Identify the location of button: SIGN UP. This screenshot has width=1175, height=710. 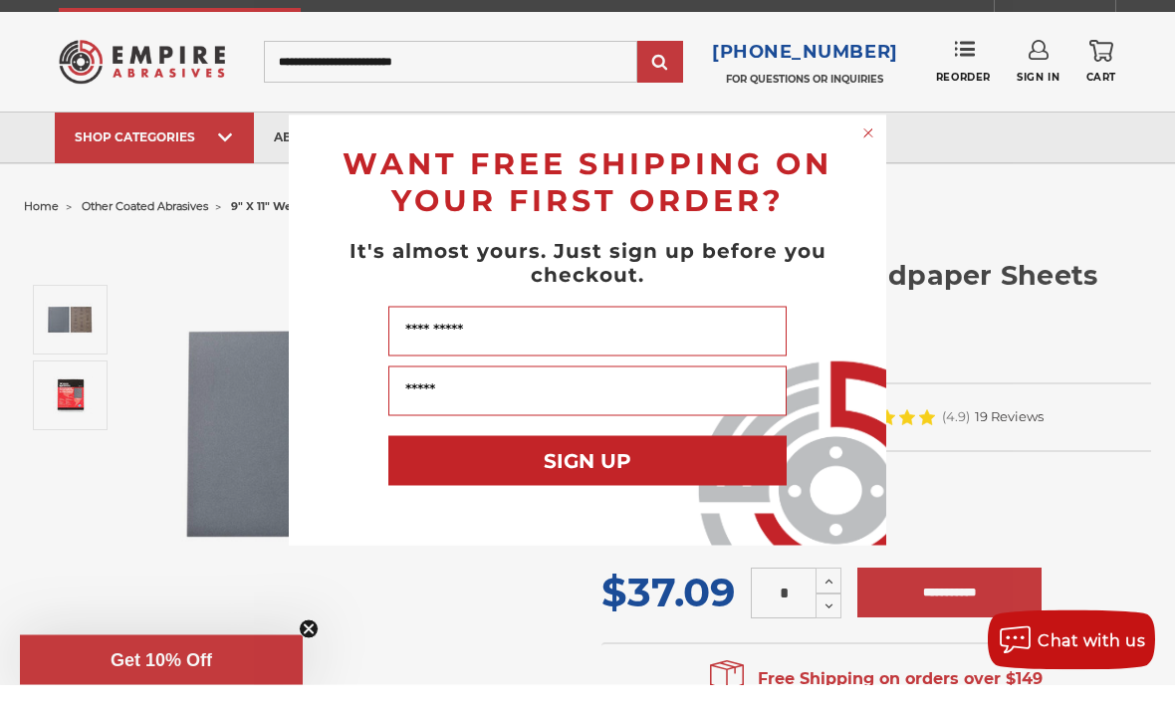
(587, 486).